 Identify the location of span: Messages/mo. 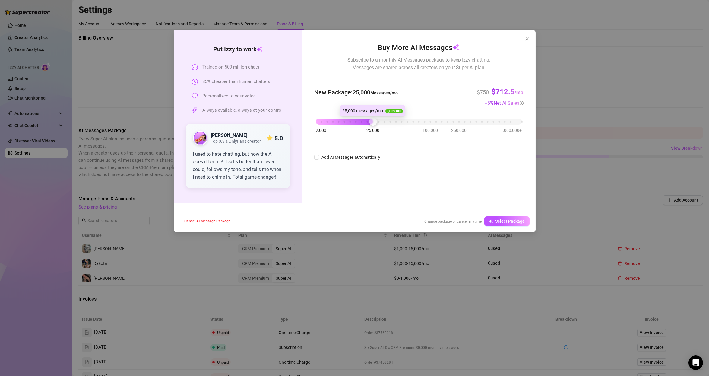
(384, 93).